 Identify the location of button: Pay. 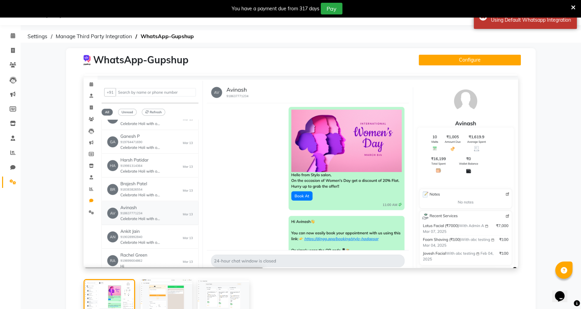
(331, 9).